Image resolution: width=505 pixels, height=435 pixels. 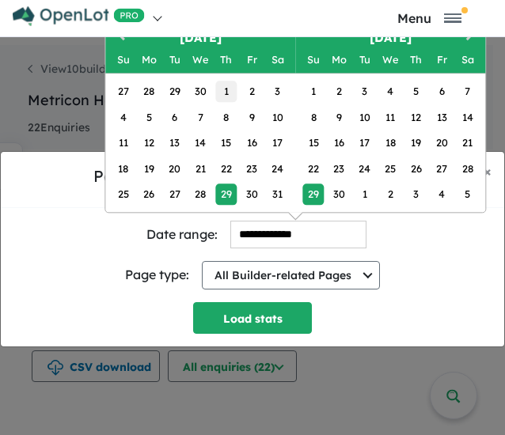 I want to click on div: Choose Friday, May 30th, 2025, so click(x=252, y=194).